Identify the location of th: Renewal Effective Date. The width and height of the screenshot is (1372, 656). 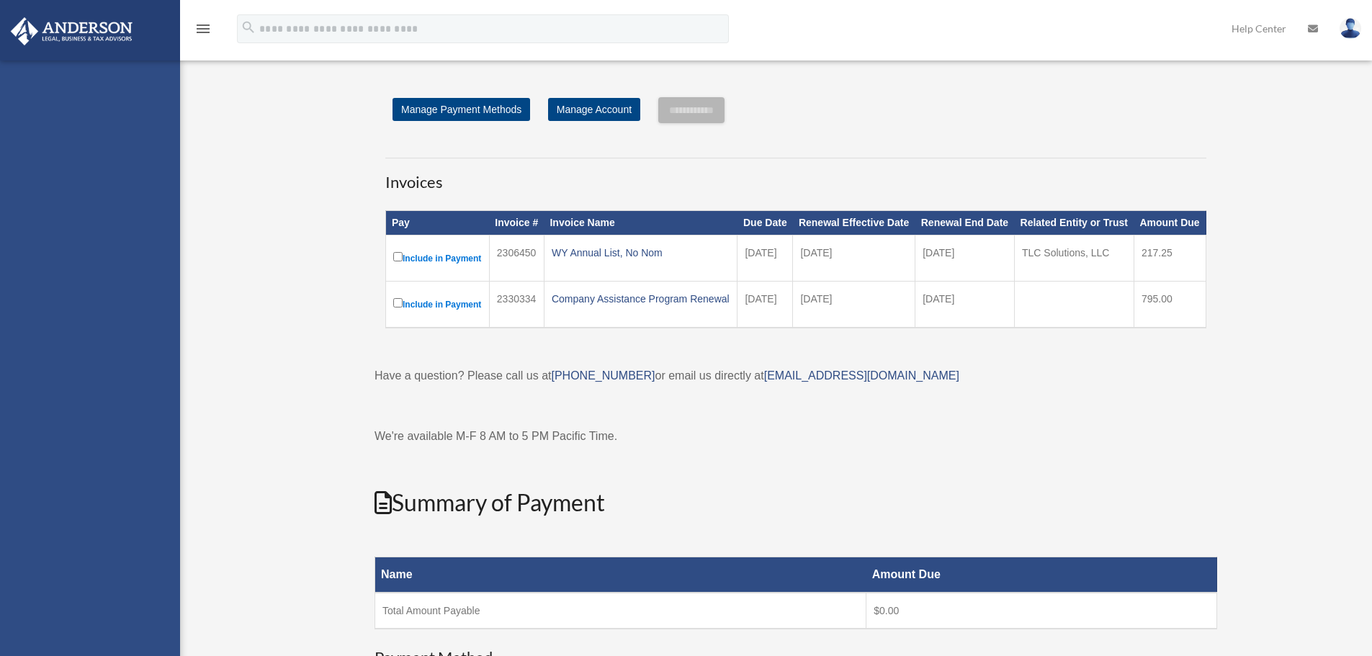
(854, 223).